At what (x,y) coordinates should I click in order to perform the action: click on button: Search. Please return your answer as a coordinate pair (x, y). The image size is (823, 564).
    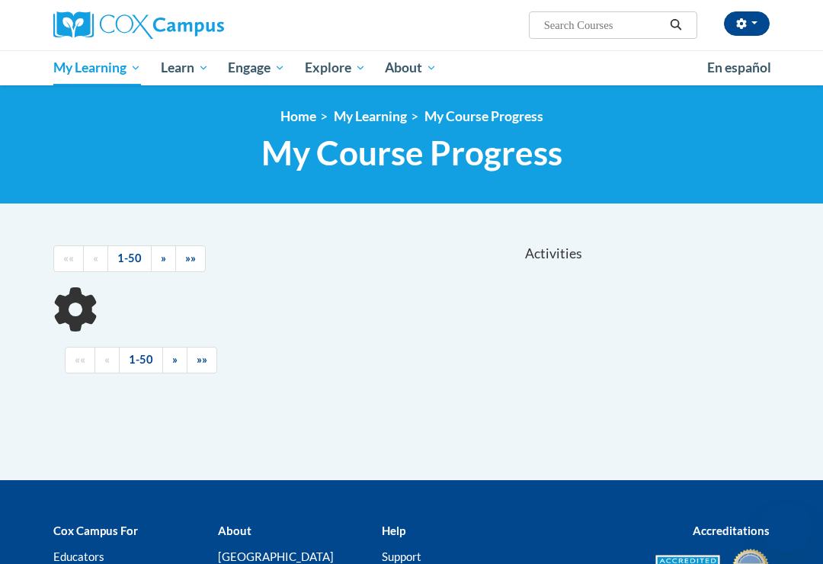
    Looking at the image, I should click on (676, 25).